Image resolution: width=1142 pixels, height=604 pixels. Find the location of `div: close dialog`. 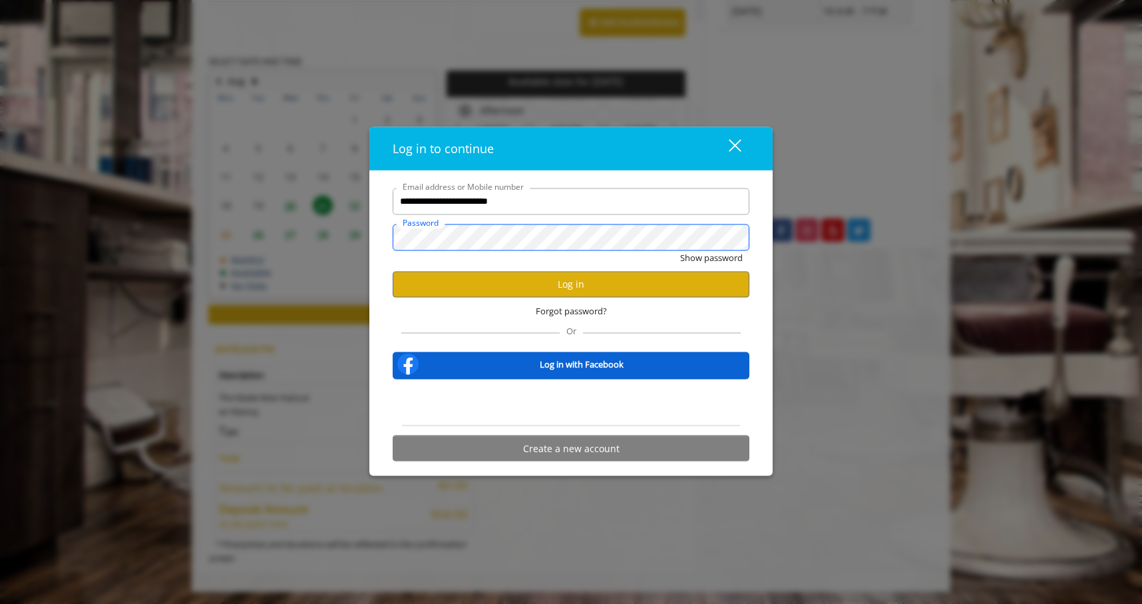

div: close dialog is located at coordinates (727, 148).